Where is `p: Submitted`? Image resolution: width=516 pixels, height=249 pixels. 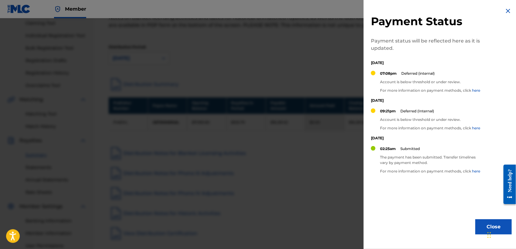
p: Submitted is located at coordinates (410, 149).